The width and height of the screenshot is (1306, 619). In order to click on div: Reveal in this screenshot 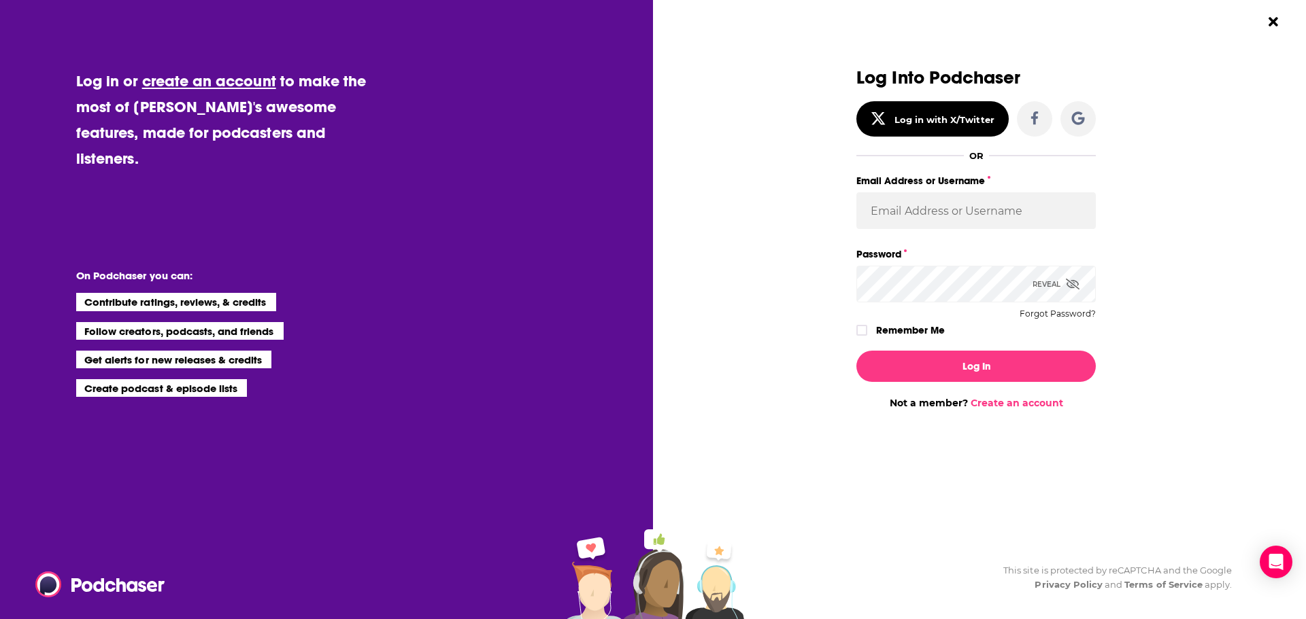, I will do `click(1055, 284)`.